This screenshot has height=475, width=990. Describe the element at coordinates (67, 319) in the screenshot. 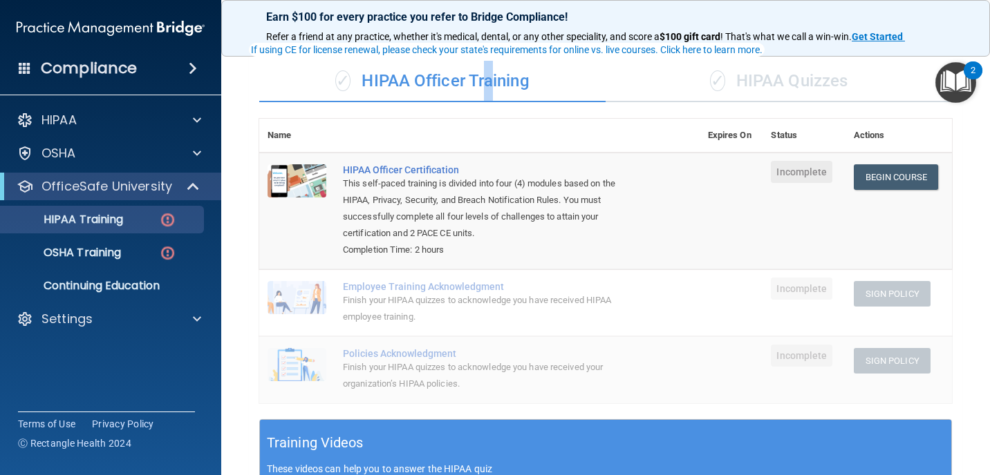

I see `p: Settings` at that location.